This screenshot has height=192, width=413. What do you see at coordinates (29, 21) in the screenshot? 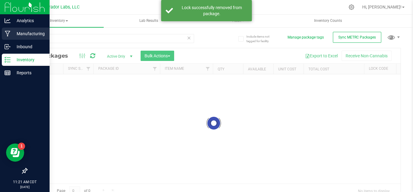
I see `p: Analytics` at bounding box center [29, 21].